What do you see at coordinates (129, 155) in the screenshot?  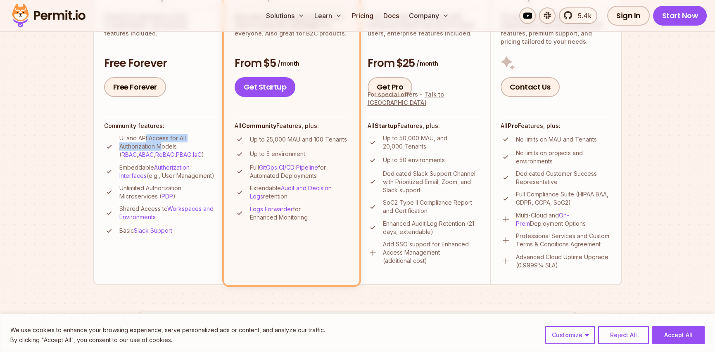 I see `a: RBAC` at bounding box center [129, 155].